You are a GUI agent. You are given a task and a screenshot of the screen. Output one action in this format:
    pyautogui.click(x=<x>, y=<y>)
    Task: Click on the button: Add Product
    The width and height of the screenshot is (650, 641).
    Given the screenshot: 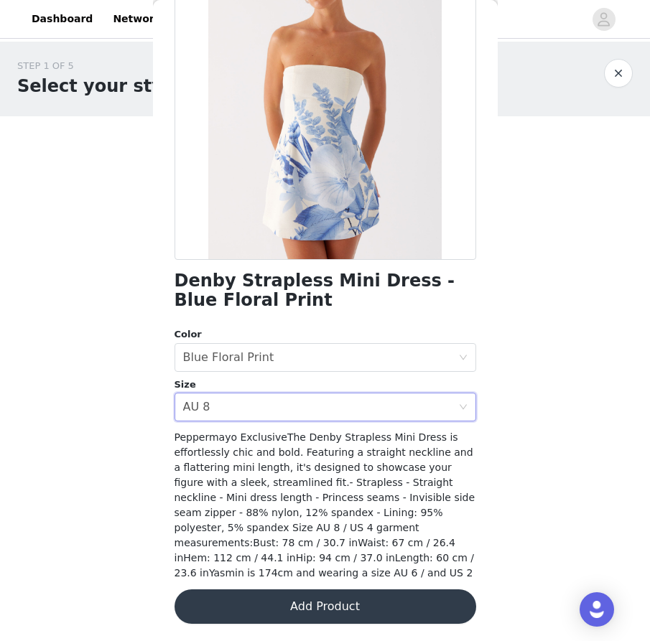 What is the action you would take?
    pyautogui.click(x=325, y=607)
    